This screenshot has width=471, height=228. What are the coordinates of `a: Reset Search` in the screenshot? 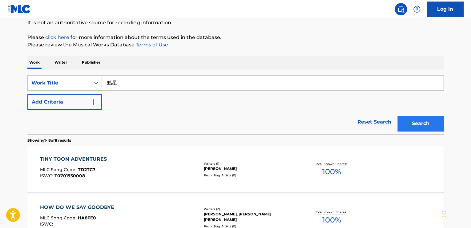 It's located at (374, 122).